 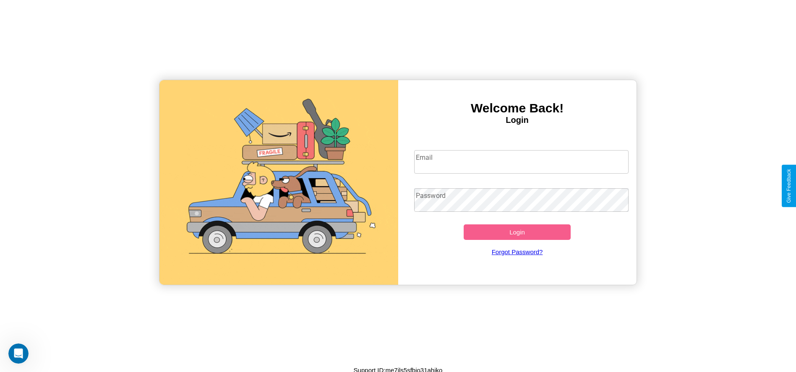 I want to click on div: Give Feedback, so click(x=789, y=186).